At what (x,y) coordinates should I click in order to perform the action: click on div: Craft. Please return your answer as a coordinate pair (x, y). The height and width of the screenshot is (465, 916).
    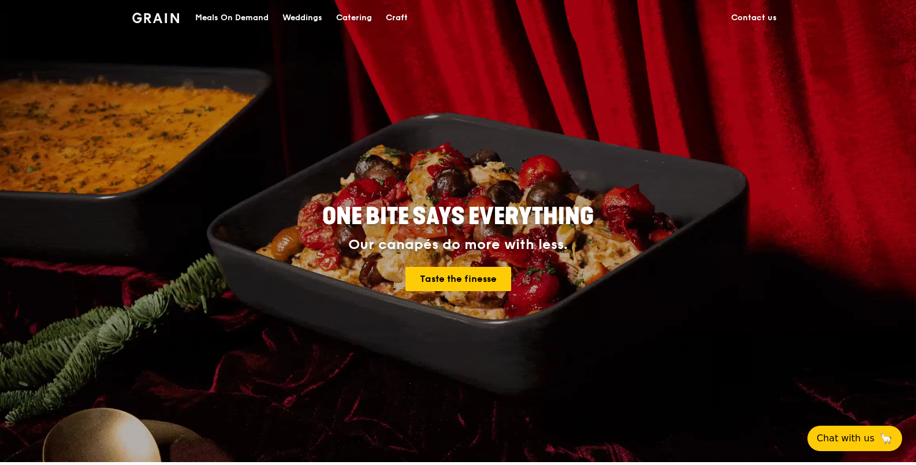
    Looking at the image, I should click on (397, 18).